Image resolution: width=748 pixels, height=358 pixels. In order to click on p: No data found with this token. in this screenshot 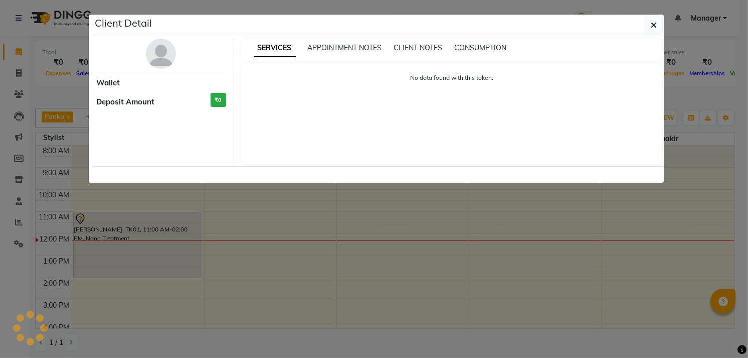, I will do `click(452, 78)`.